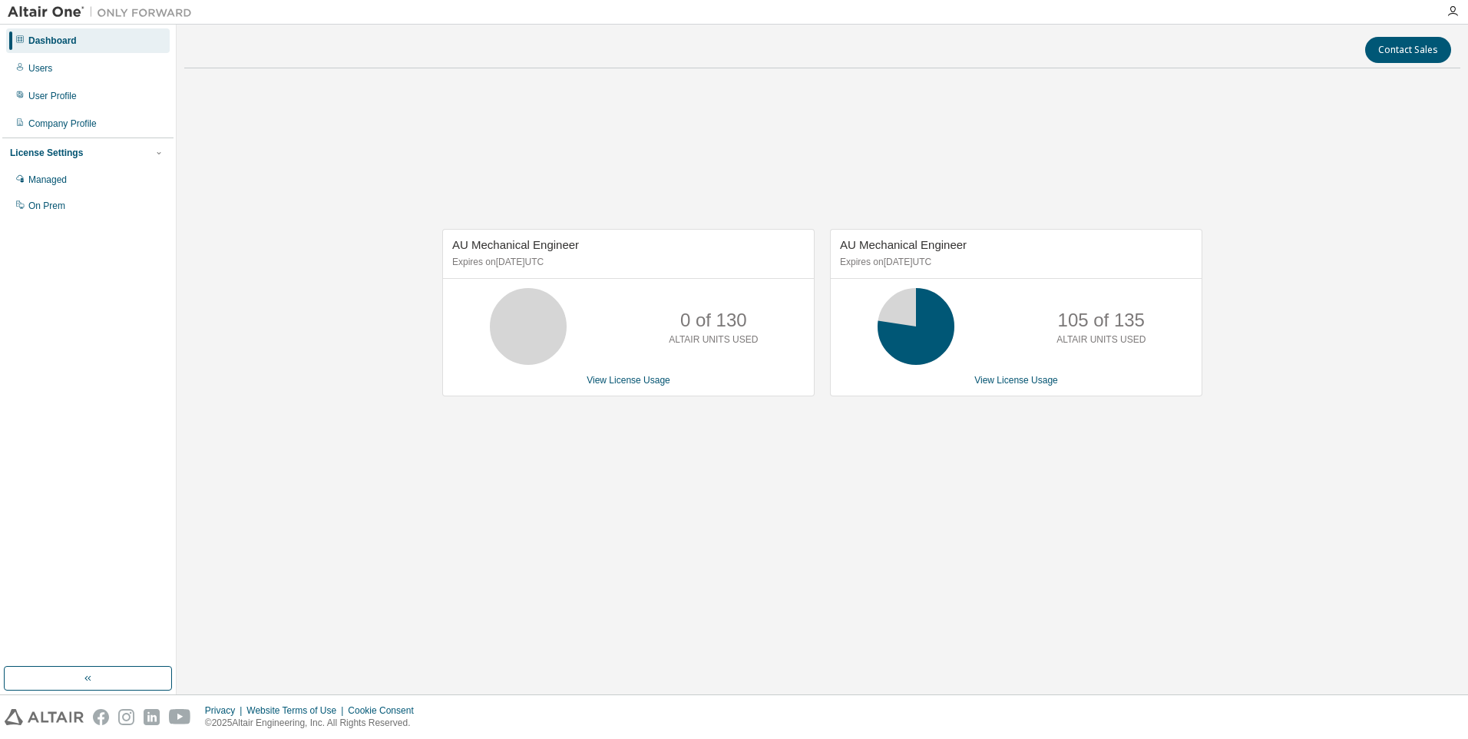  Describe the element at coordinates (1101, 320) in the screenshot. I see `p: 105 of 135` at that location.